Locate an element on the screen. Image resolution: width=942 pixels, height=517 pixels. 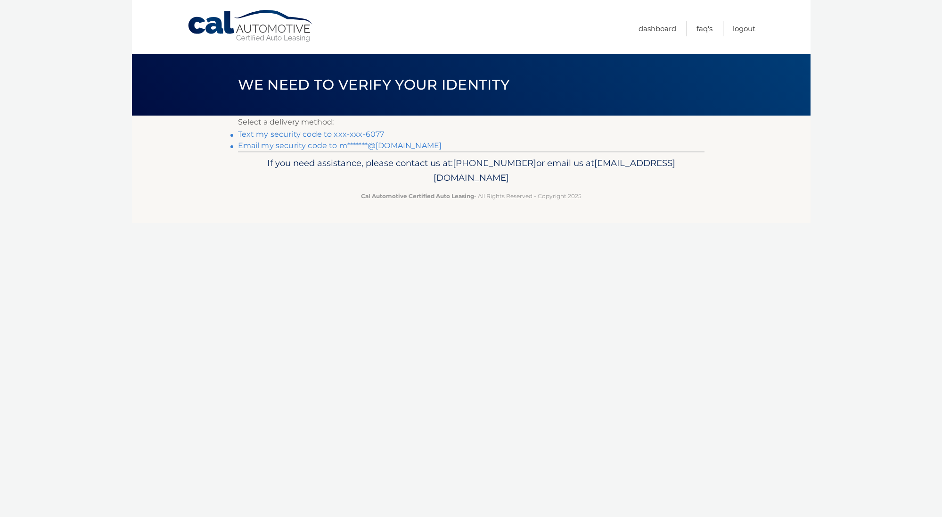
p: If you need assistance, please contact us at: or email us at is located at coordinates (471, 171).